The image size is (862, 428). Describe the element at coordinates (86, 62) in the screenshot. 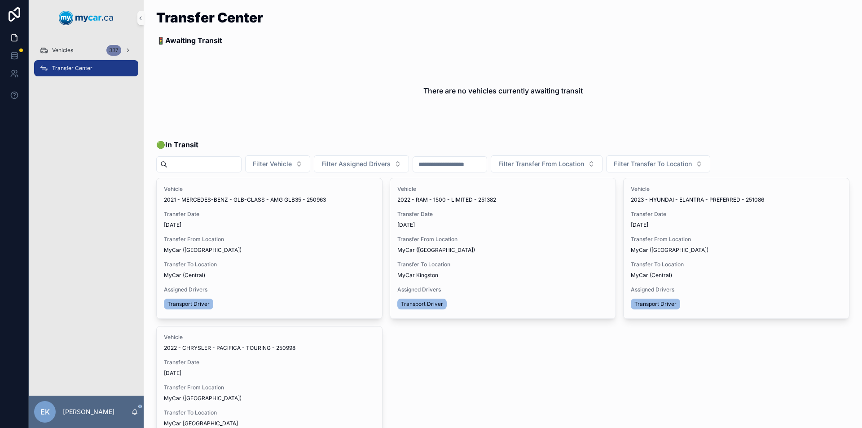

I see `div: scrollable content` at that location.